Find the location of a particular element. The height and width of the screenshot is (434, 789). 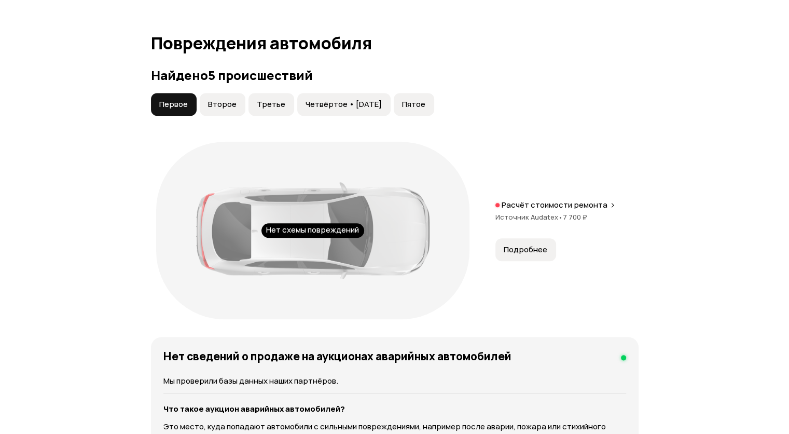

span: Подробнее is located at coordinates (526, 250).